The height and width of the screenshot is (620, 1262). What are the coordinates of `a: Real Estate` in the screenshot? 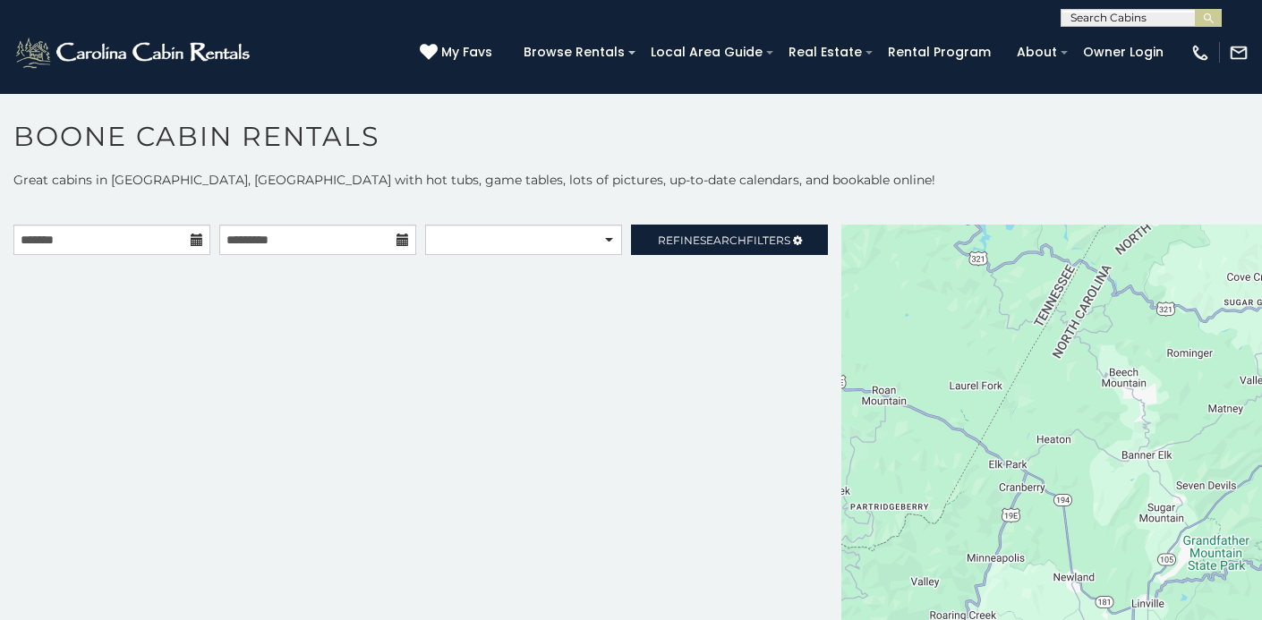 It's located at (825, 52).